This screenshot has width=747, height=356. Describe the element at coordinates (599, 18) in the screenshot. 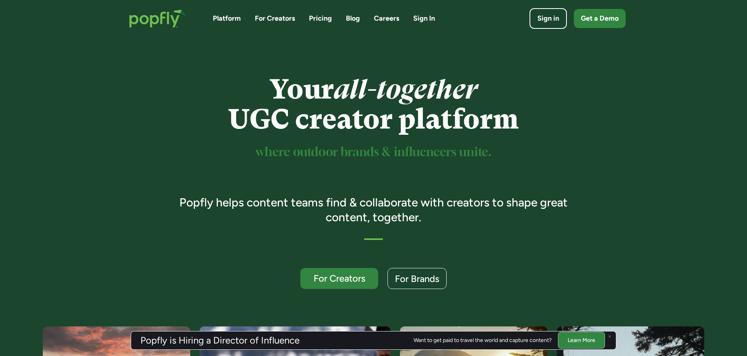

I see `div: Get a Demo` at that location.